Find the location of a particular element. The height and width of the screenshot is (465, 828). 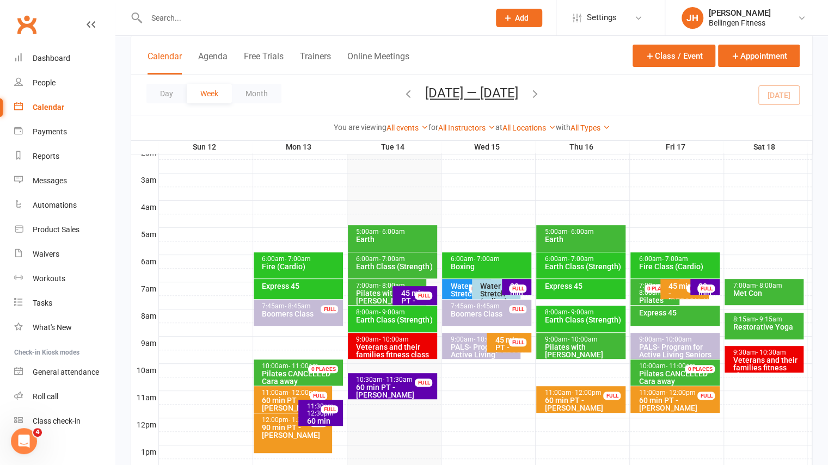

div: 10:30am is located at coordinates (395, 380).